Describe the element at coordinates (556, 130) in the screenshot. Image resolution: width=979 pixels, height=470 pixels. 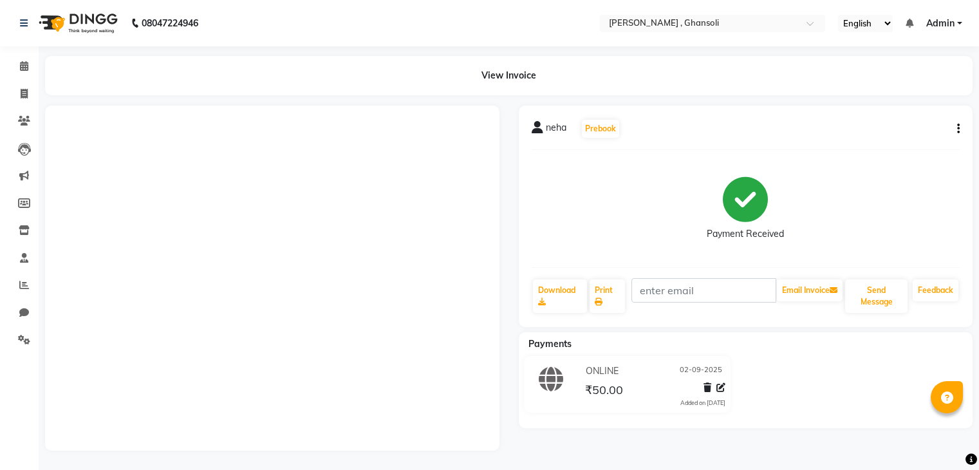
I see `span: neha` at that location.